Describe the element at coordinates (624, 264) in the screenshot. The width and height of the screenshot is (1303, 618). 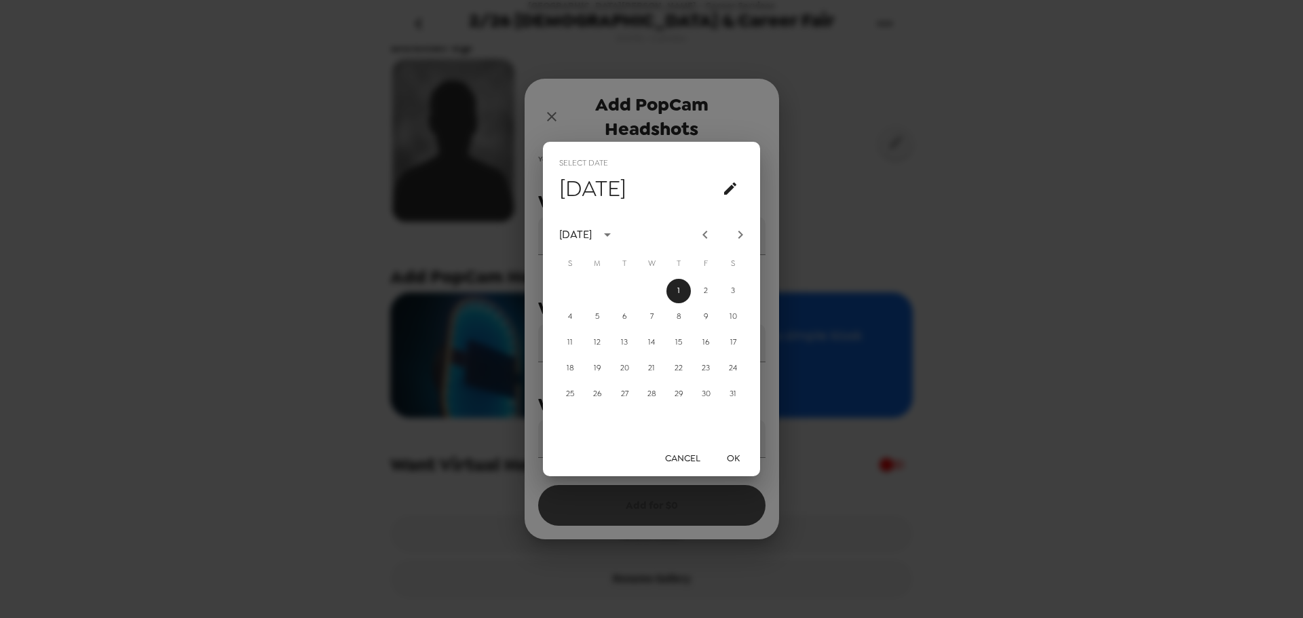
I see `span: Tuesday` at that location.